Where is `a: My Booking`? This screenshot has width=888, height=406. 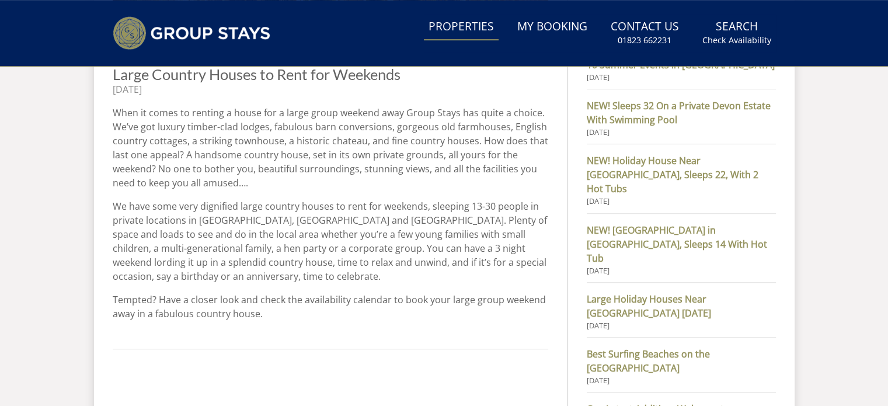
a: My Booking is located at coordinates (552, 27).